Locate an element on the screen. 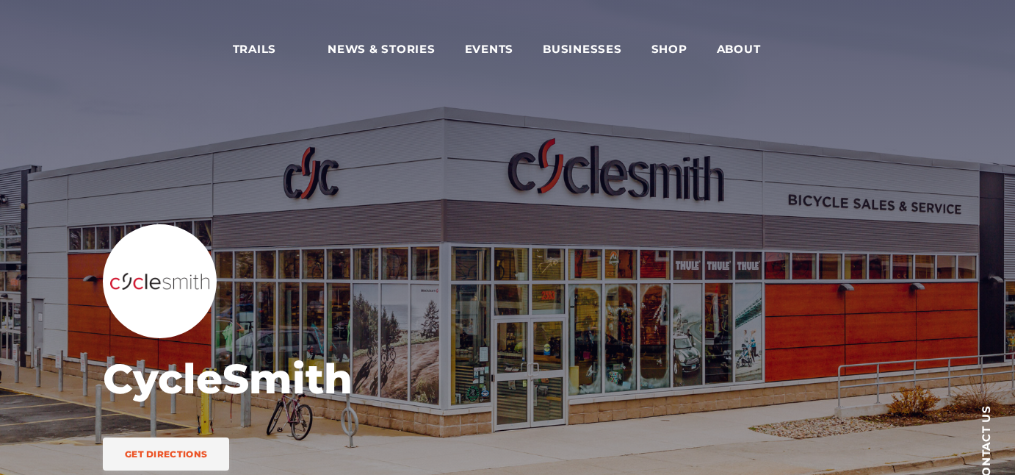 The height and width of the screenshot is (475, 1015). h1: CycleSmith is located at coordinates (375, 378).